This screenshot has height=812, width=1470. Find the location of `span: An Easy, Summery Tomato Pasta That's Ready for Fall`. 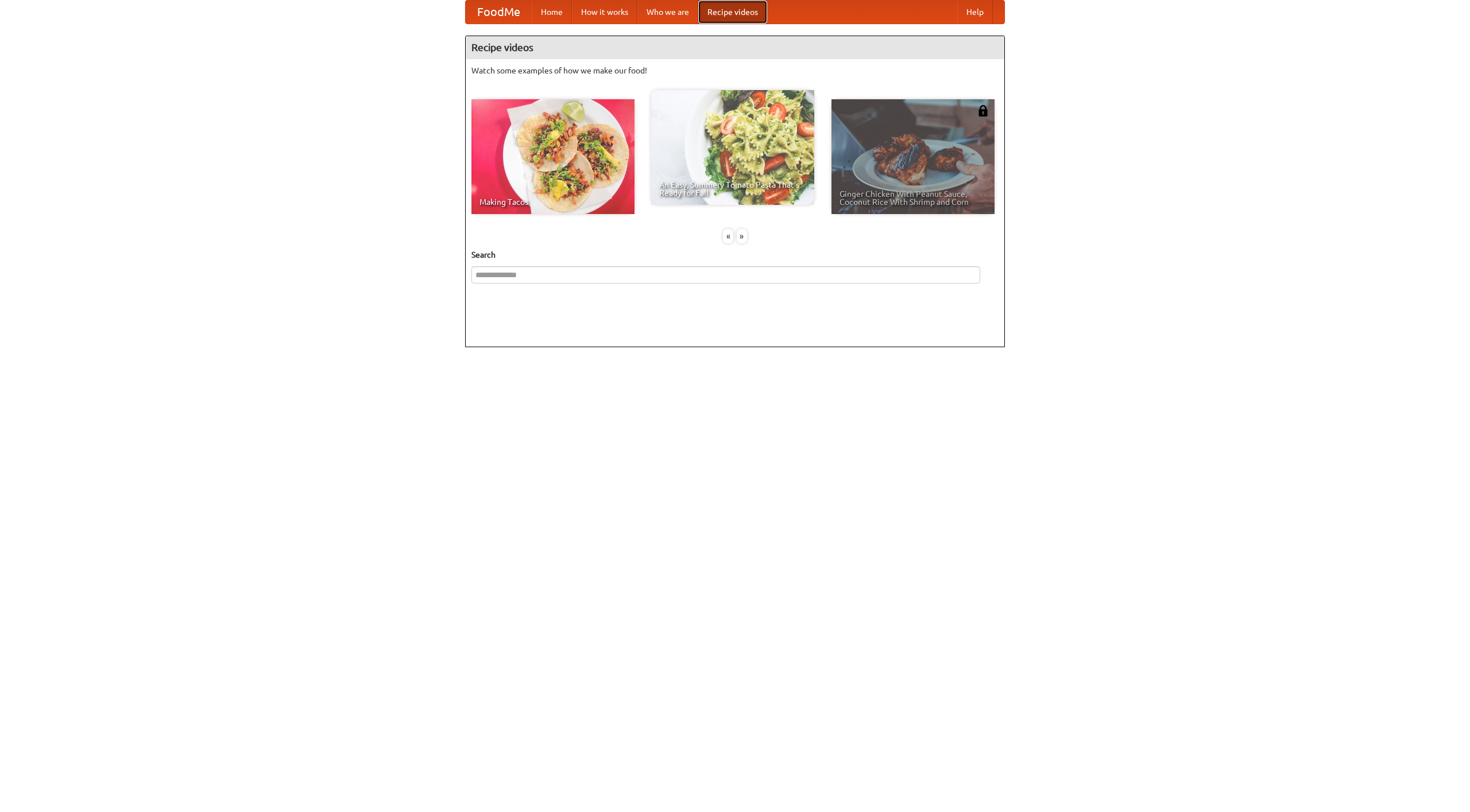

span: An Easy, Summery Tomato Pasta That's Ready for Fall is located at coordinates (733, 189).